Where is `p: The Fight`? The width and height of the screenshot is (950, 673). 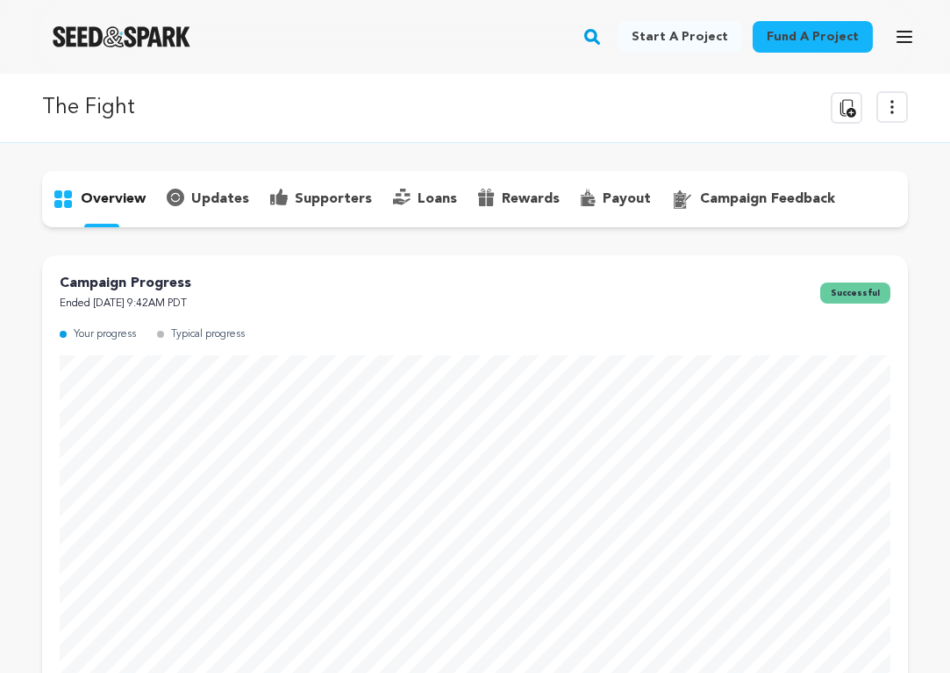
p: The Fight is located at coordinates (89, 108).